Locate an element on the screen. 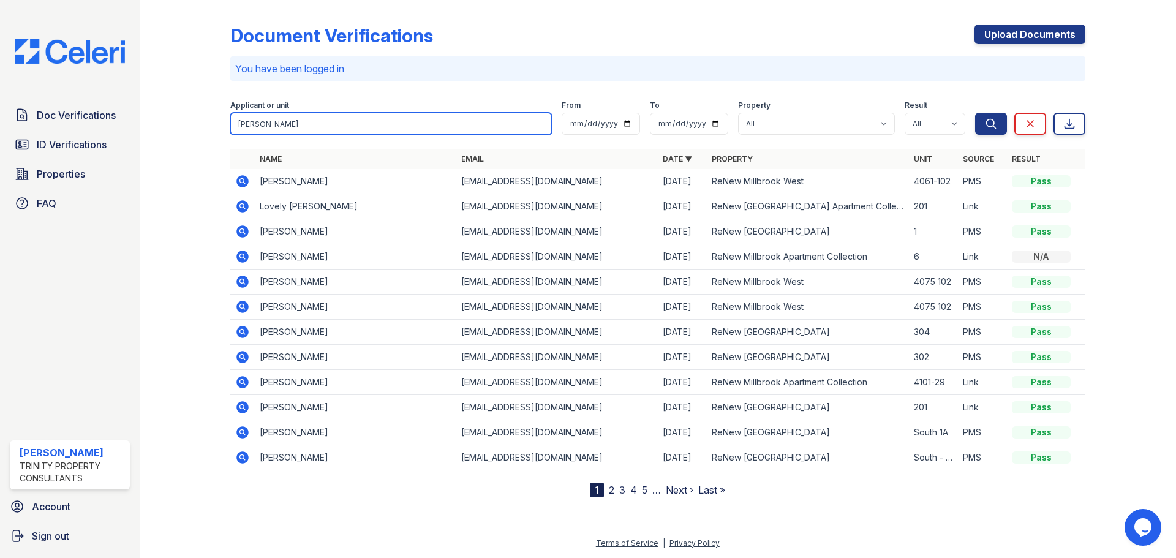 Image resolution: width=1176 pixels, height=558 pixels. a: 3 is located at coordinates (623, 490).